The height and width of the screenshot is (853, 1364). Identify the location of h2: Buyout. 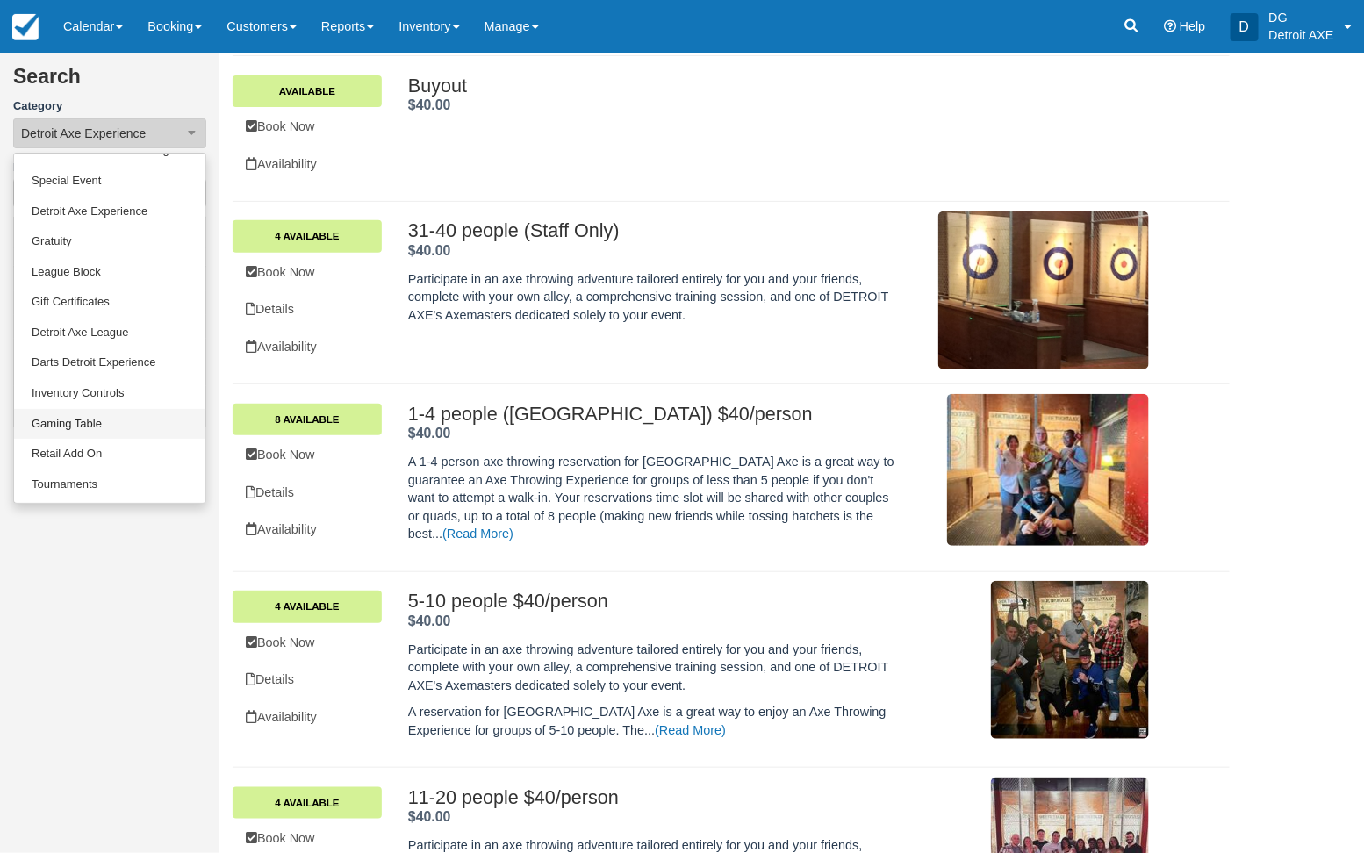
(778, 86).